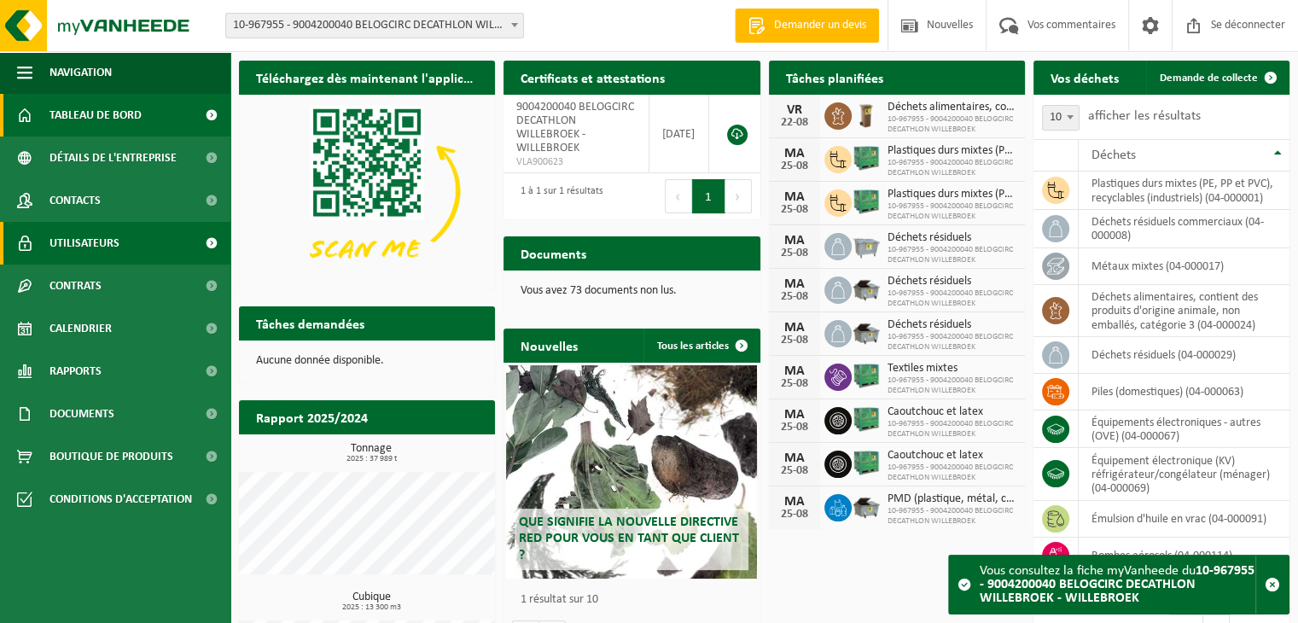  I want to click on a: Demander un devis, so click(807, 26).